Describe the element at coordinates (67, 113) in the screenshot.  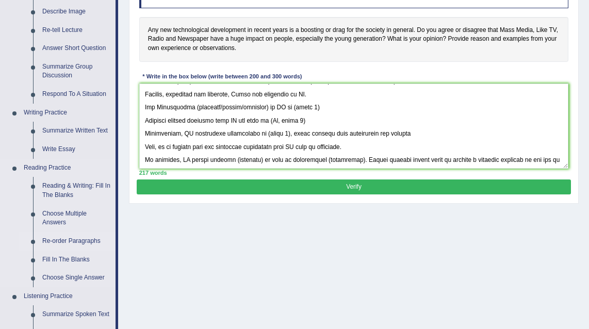
I see `a: Writing Practice` at that location.